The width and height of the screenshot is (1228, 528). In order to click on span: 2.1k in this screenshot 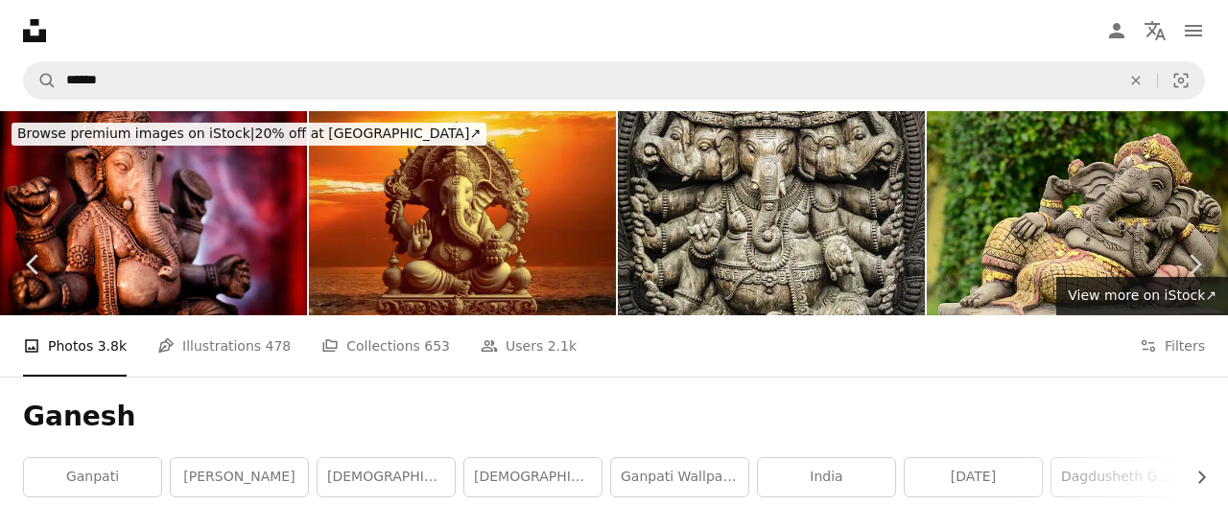, I will do `click(562, 346)`.